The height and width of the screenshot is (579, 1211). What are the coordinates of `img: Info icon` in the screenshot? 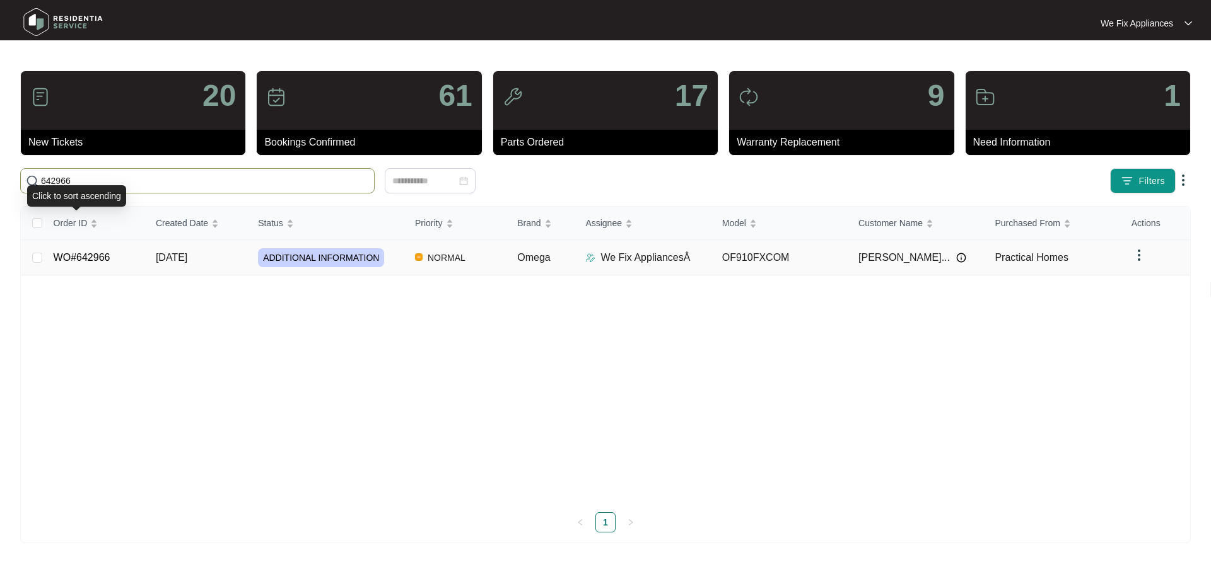 It's located at (961, 258).